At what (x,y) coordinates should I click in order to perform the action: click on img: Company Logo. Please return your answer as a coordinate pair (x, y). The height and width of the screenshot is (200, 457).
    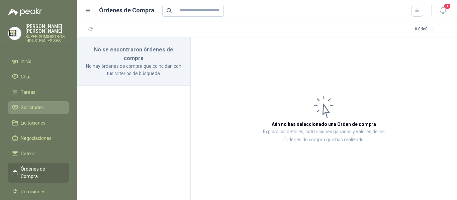
    Looking at the image, I should click on (15, 33).